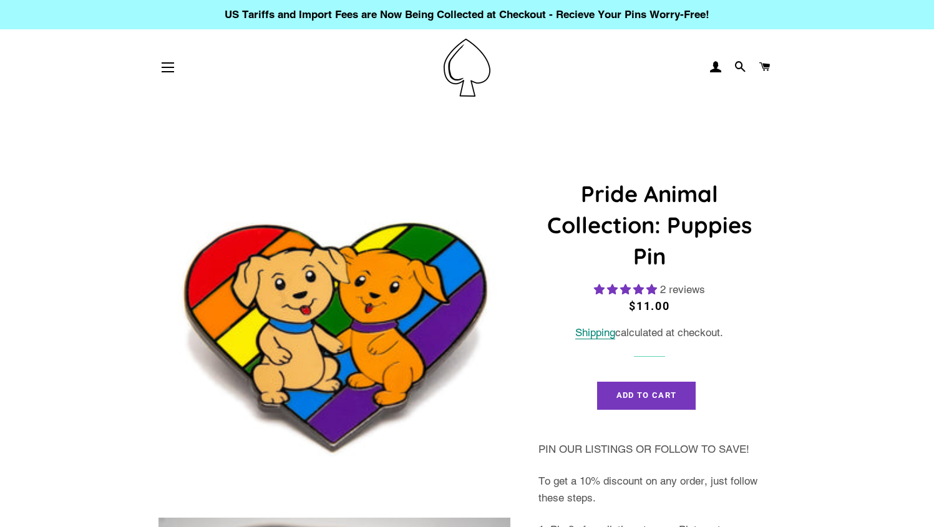 The width and height of the screenshot is (934, 527). What do you see at coordinates (647, 395) in the screenshot?
I see `span: Add to Cart` at bounding box center [647, 395].